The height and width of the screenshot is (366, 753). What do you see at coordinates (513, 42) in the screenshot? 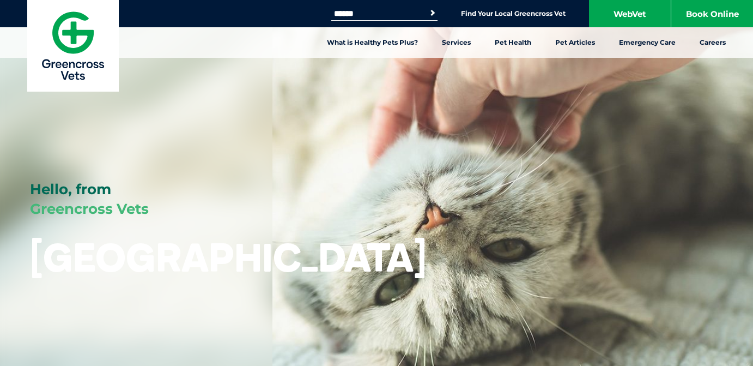
I see `a: Pet Health` at bounding box center [513, 42].